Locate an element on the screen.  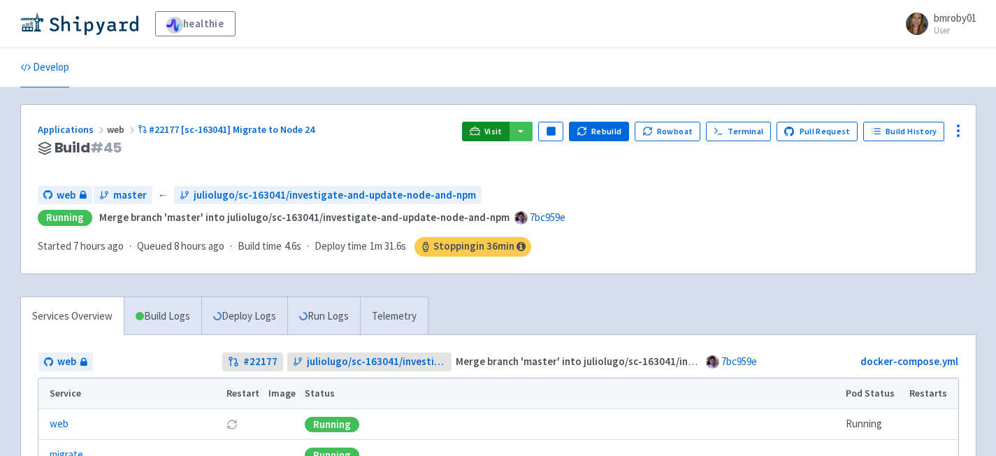
span: master is located at coordinates (130, 195).